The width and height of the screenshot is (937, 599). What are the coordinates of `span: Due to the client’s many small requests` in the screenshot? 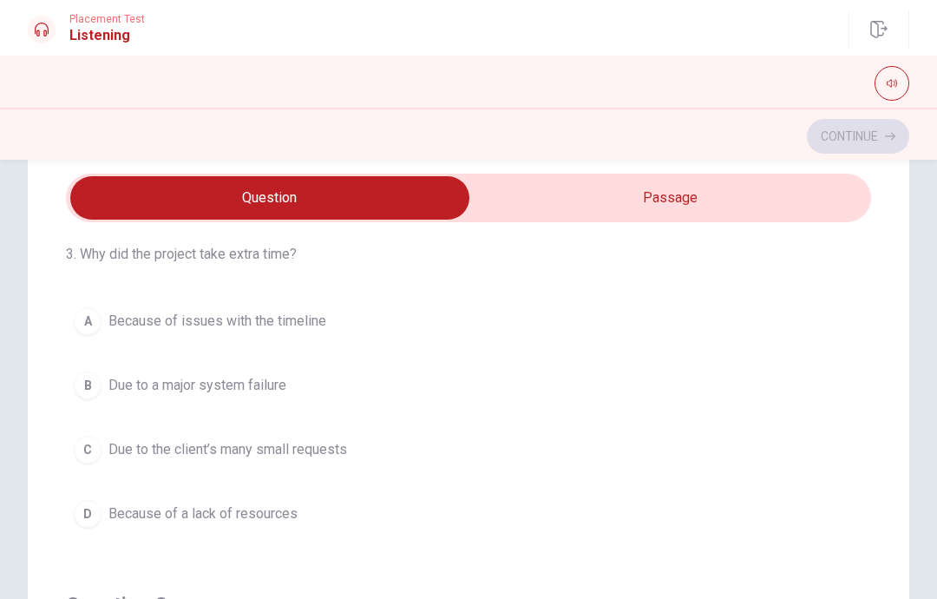 It's located at (227, 450).